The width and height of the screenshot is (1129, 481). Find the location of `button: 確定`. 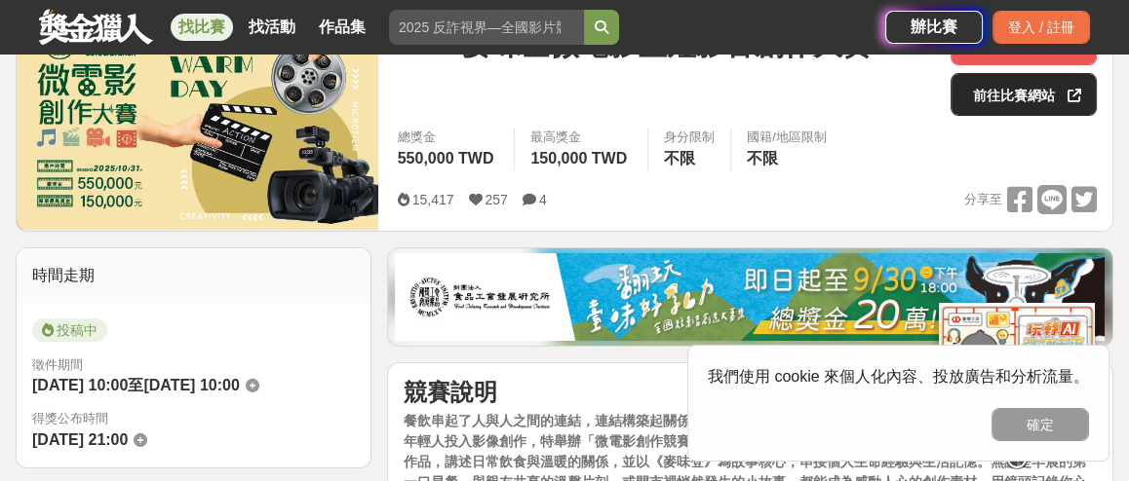

button: 確定 is located at coordinates (1040, 425).